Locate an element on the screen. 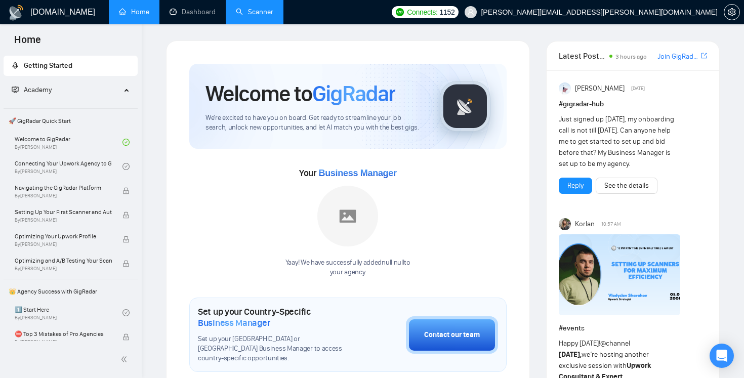 Image resolution: width=744 pixels, height=378 pixels. a: Reply is located at coordinates (576, 186).